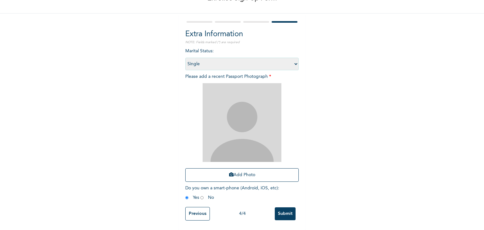 This screenshot has width=484, height=230. Describe the element at coordinates (242, 34) in the screenshot. I see `h2: Extra Information` at that location.